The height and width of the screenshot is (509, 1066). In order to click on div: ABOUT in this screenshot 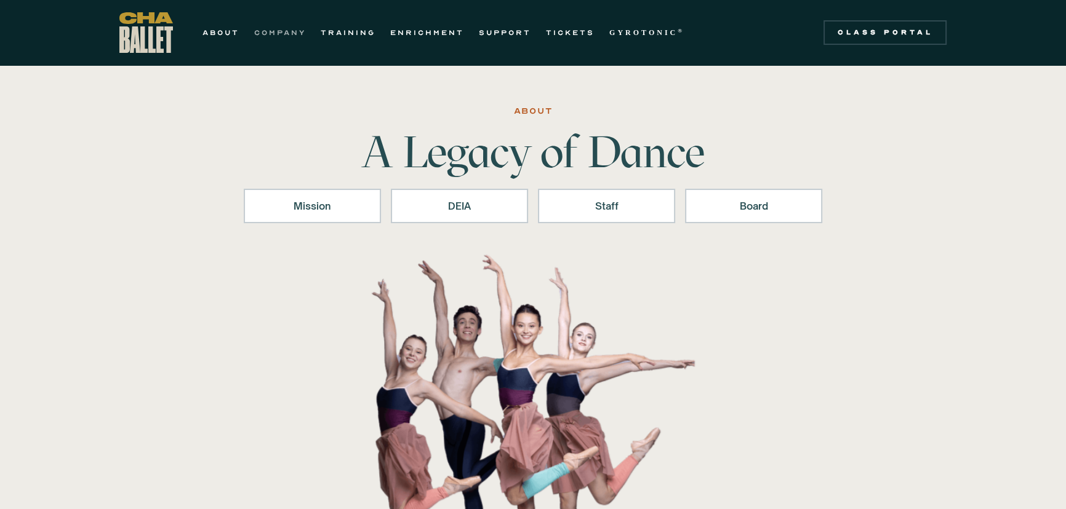, I will do `click(533, 111)`.